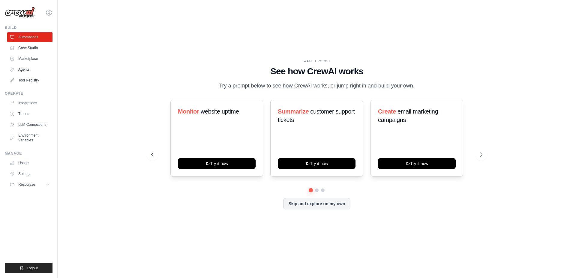 This screenshot has width=576, height=278. What do you see at coordinates (408, 116) in the screenshot?
I see `span: email marketing campaigns` at bounding box center [408, 116].